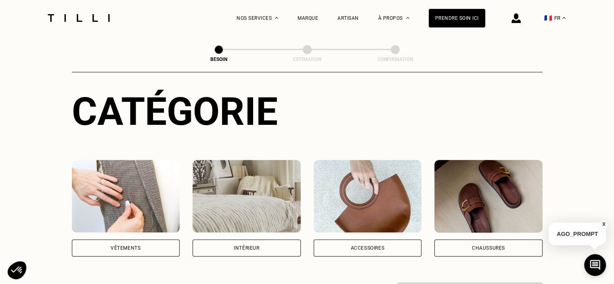 The width and height of the screenshot is (614, 284). What do you see at coordinates (457, 18) in the screenshot?
I see `a: Prendre soin ici` at bounding box center [457, 18].